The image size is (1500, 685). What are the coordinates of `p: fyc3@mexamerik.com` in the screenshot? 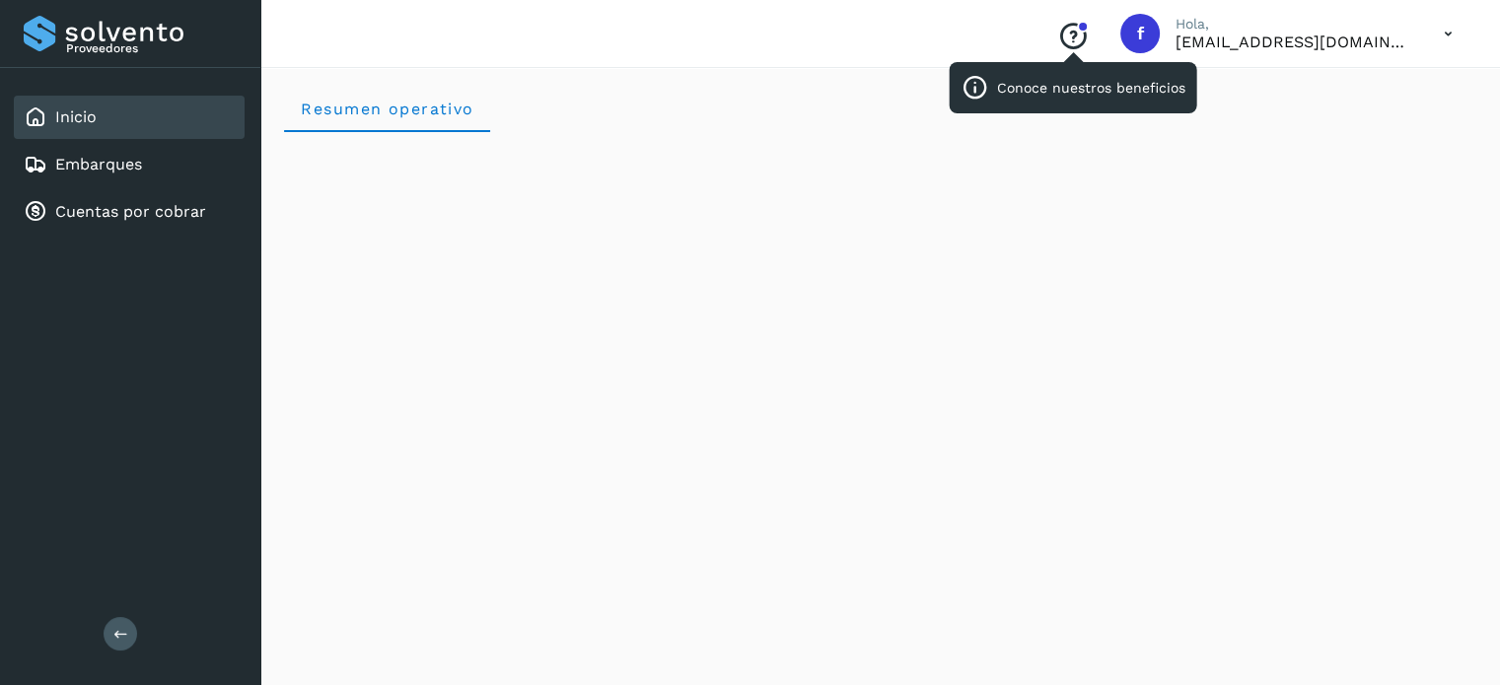 It's located at (1294, 41).